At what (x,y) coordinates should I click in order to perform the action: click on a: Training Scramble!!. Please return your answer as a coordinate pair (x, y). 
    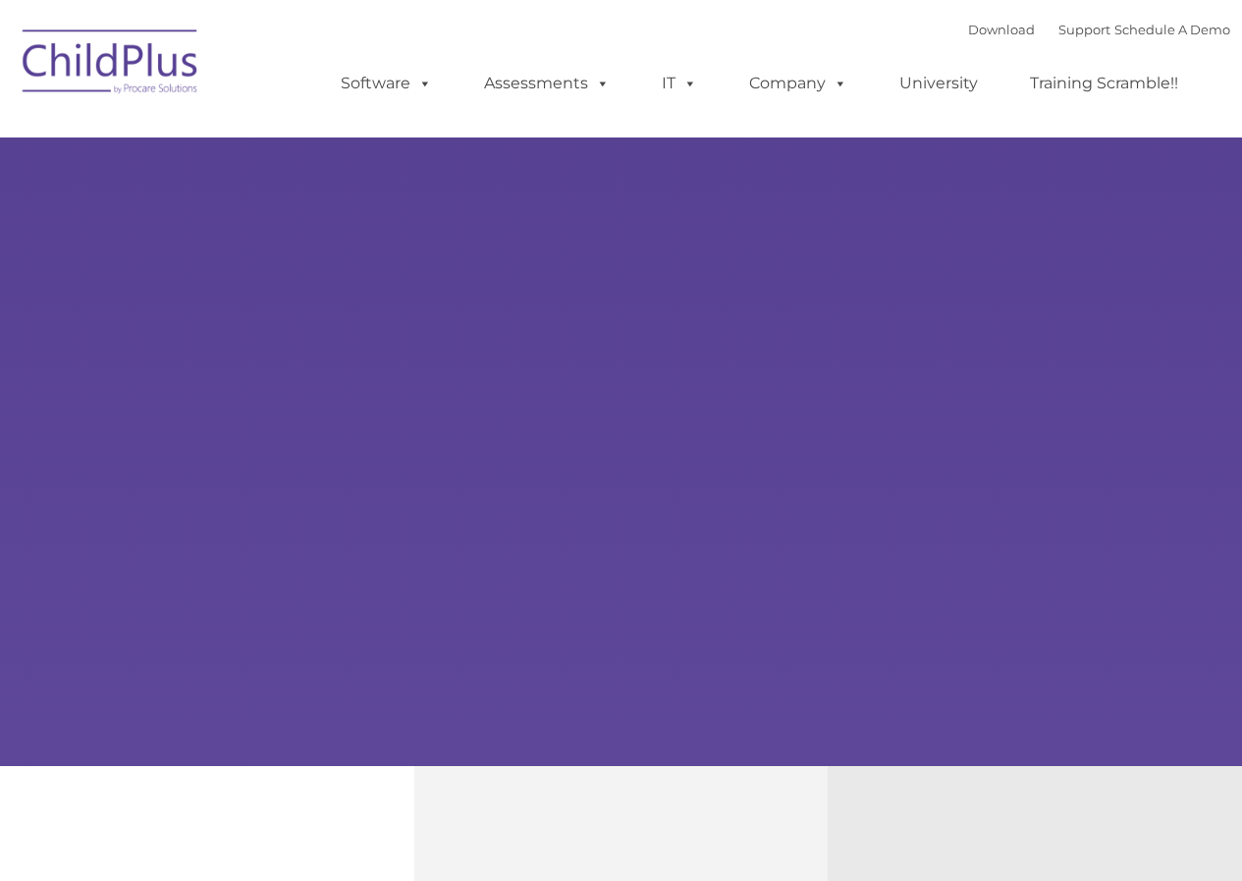
    Looking at the image, I should click on (1103, 83).